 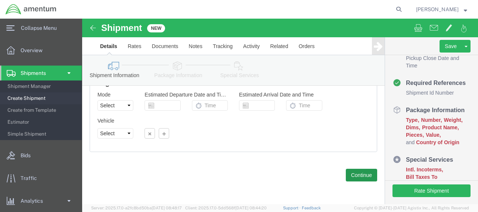 What do you see at coordinates (28, 156) in the screenshot?
I see `span: Bids` at bounding box center [28, 156].